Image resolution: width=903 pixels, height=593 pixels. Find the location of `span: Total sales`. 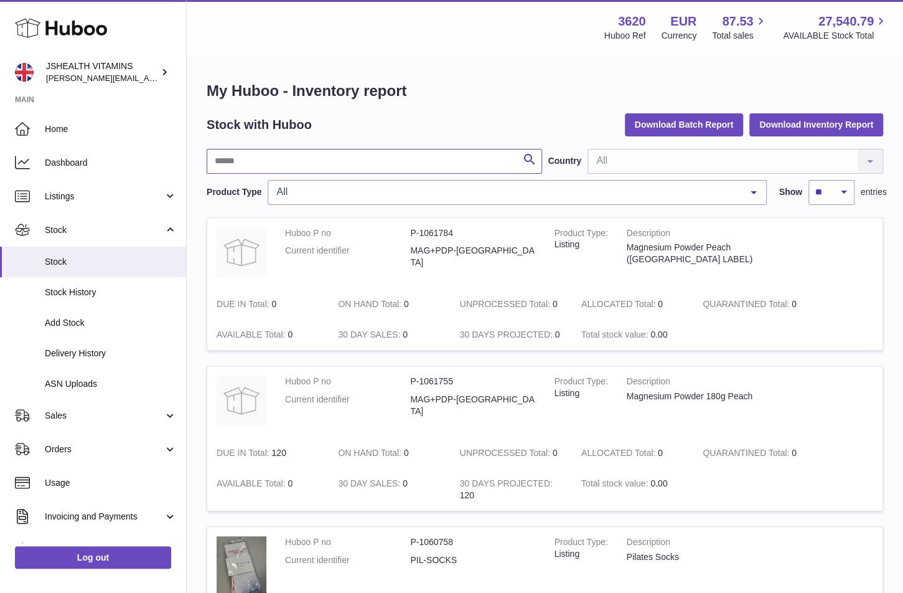

span: Total sales is located at coordinates (740, 35).